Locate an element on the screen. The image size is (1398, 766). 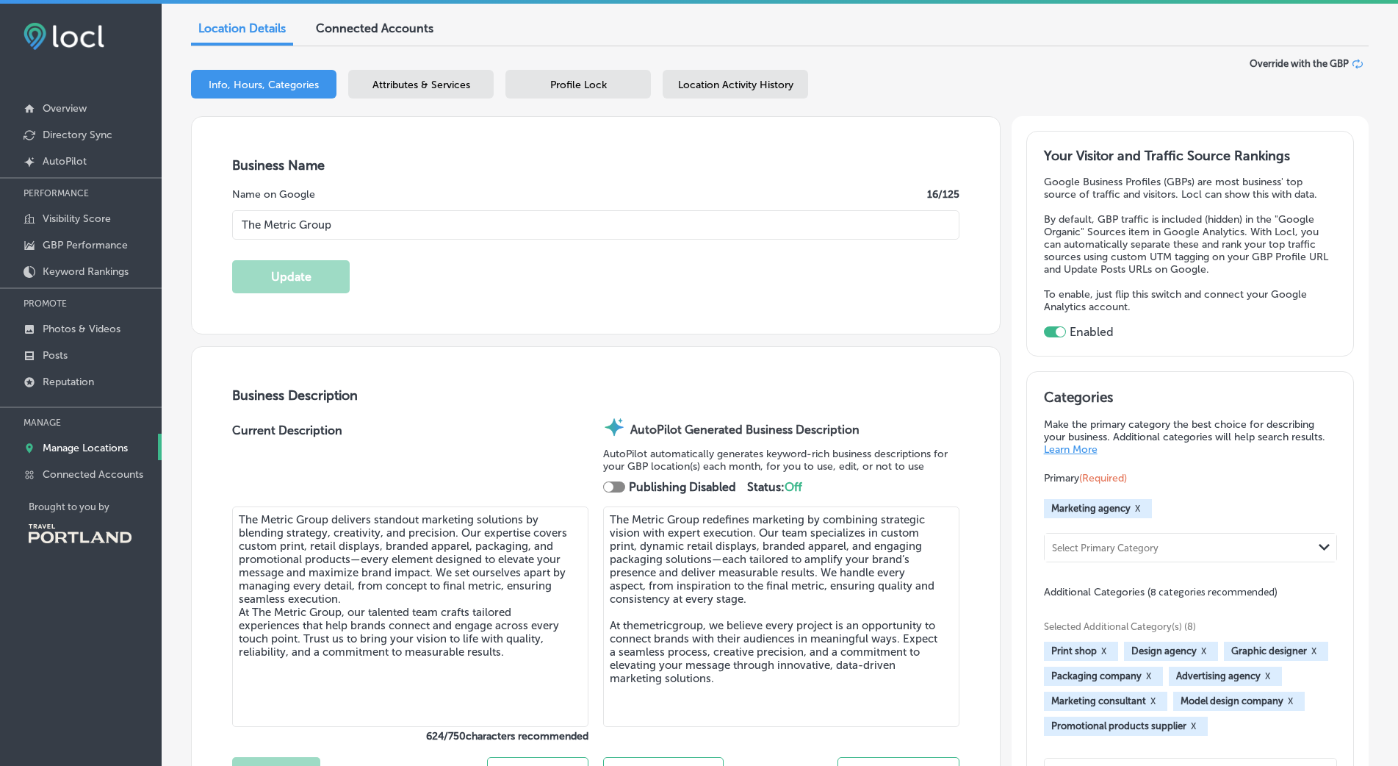
span: Print shop is located at coordinates (1074, 650).